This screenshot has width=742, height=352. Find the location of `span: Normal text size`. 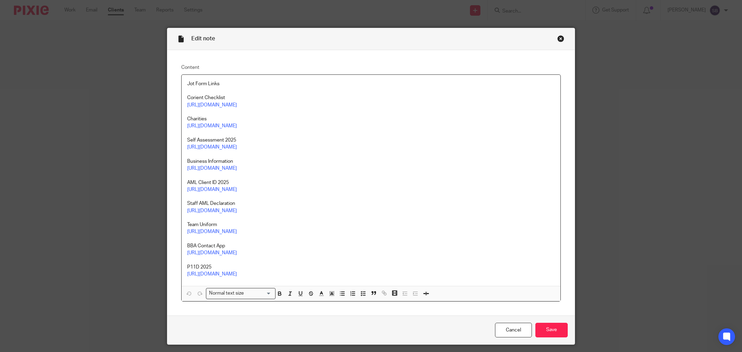

span: Normal text size is located at coordinates (226, 293).